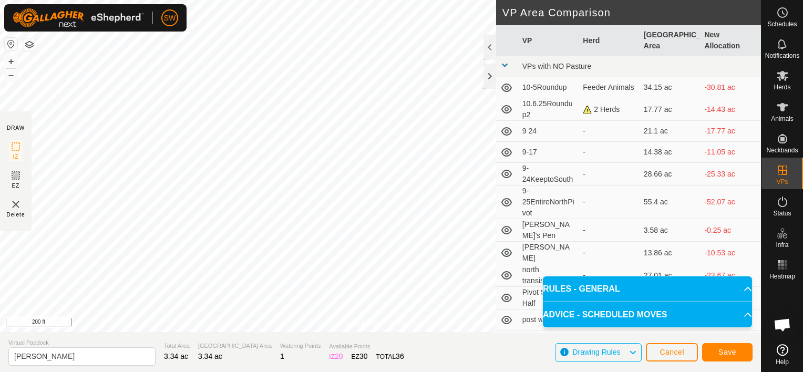  Describe the element at coordinates (782, 87) in the screenshot. I see `span: Herds` at that location.